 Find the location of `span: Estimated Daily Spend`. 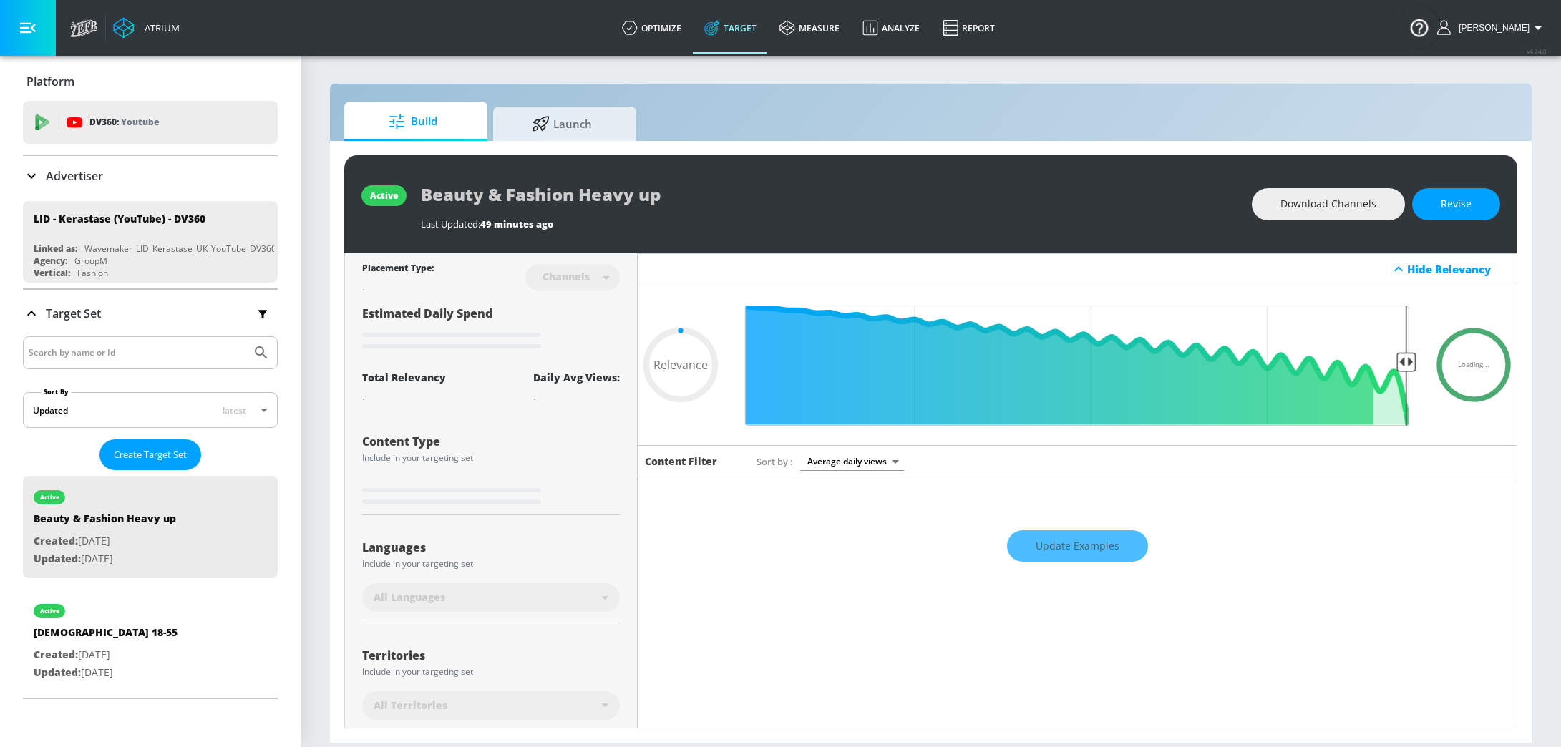

span: Estimated Daily Spend is located at coordinates (427, 313).